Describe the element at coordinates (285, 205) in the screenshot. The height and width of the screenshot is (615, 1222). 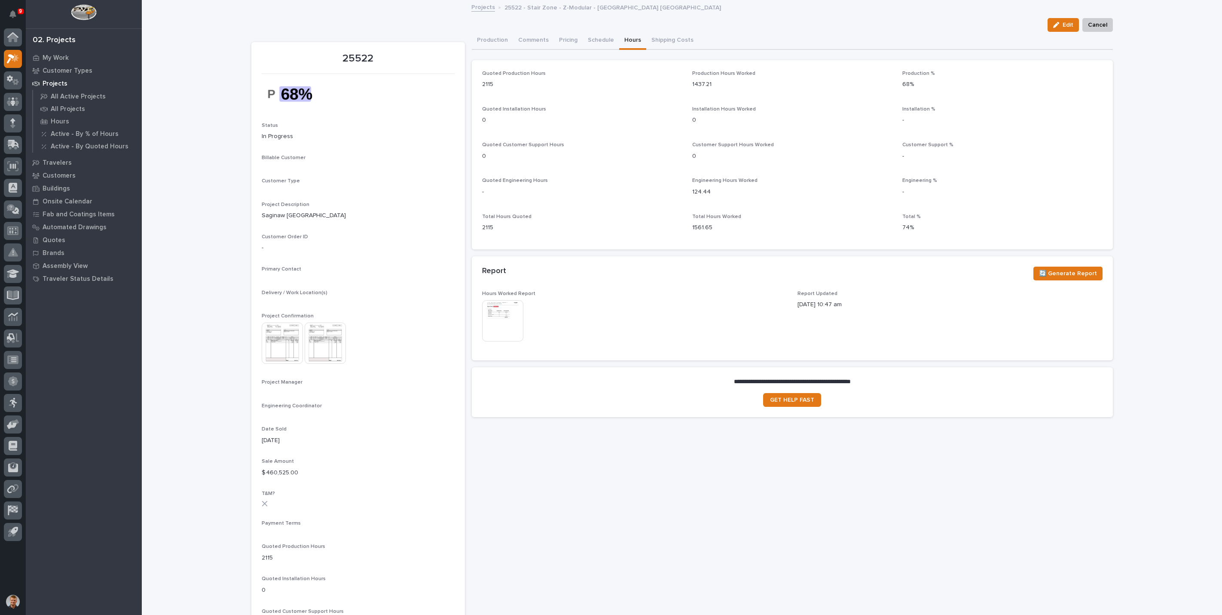
I see `span: Project Description` at that location.